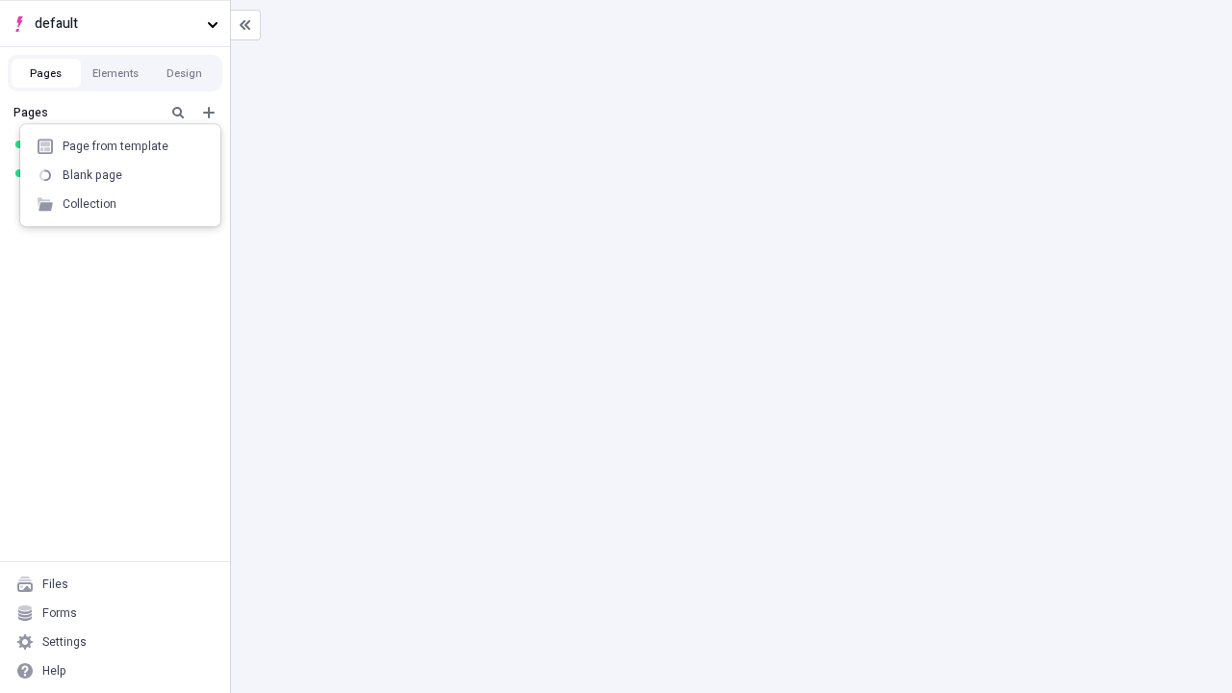 Image resolution: width=1232 pixels, height=693 pixels. What do you see at coordinates (60, 613) in the screenshot?
I see `div: Forms` at bounding box center [60, 613].